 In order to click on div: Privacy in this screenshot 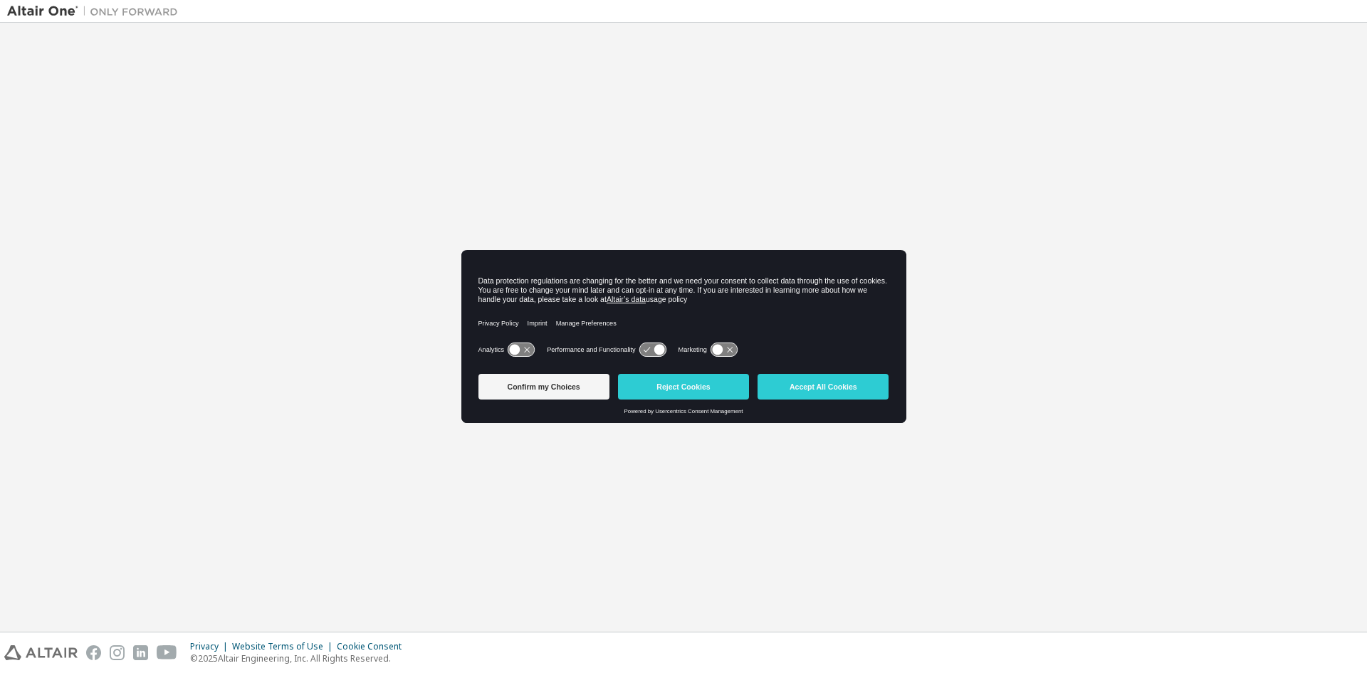, I will do `click(211, 646)`.